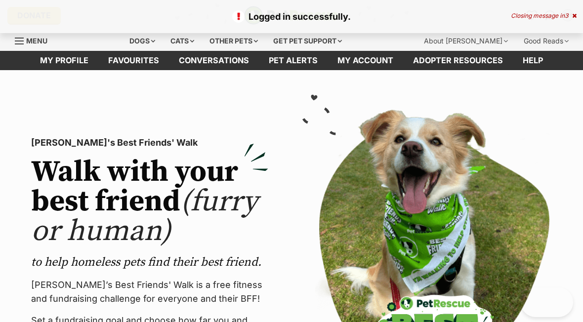 The width and height of the screenshot is (583, 322). Describe the element at coordinates (182, 41) in the screenshot. I see `div: Cats` at that location.